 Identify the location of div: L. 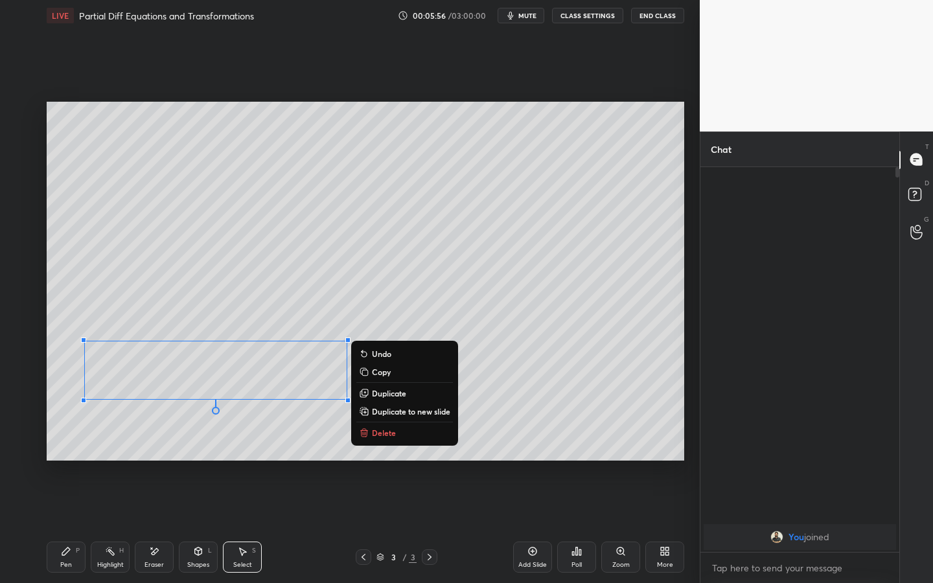
(210, 551).